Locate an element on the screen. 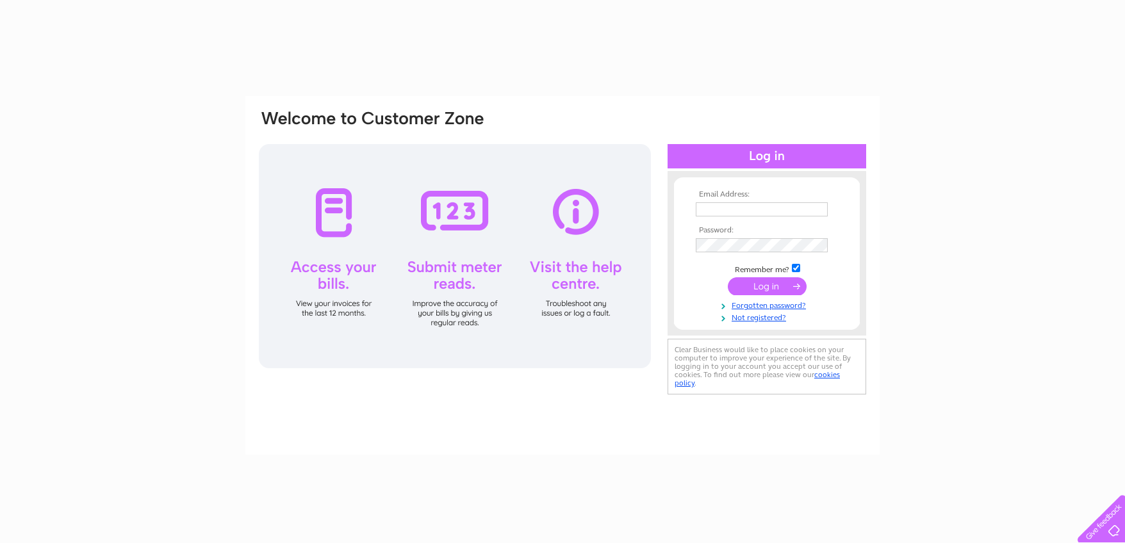 The height and width of the screenshot is (543, 1125). input: Submit is located at coordinates (767, 286).